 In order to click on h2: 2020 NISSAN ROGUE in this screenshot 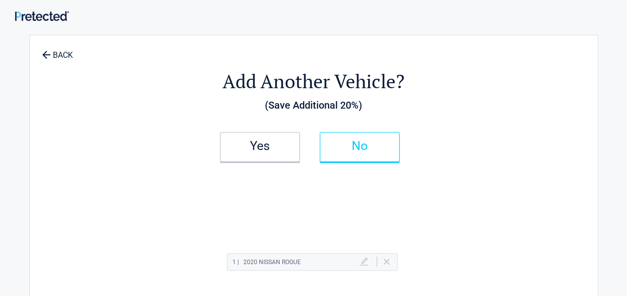, I will do `click(266, 262)`.